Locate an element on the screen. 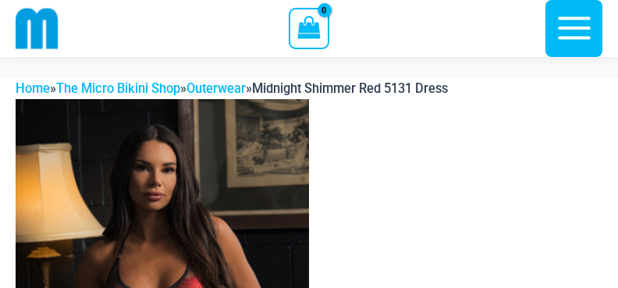  span: Midnight Shimmer Red 5131 Dress is located at coordinates (350, 88).